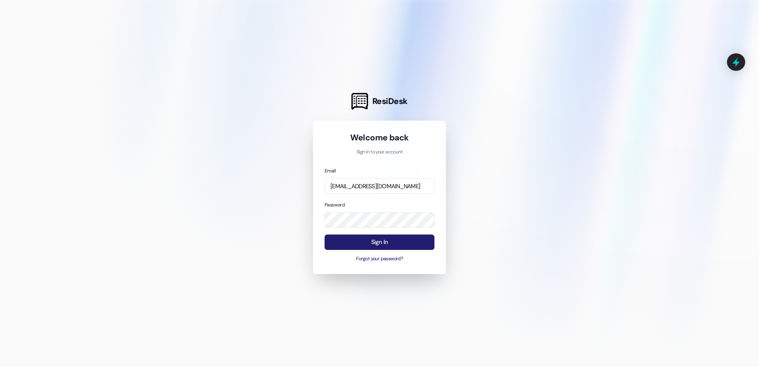 Image resolution: width=759 pixels, height=367 pixels. What do you see at coordinates (379, 242) in the screenshot?
I see `button: Sign In` at bounding box center [379, 242].